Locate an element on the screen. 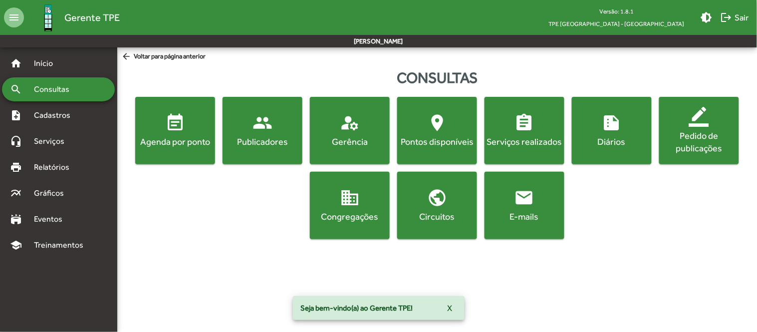 This screenshot has width=757, height=332. button: Gerência is located at coordinates (350, 130).